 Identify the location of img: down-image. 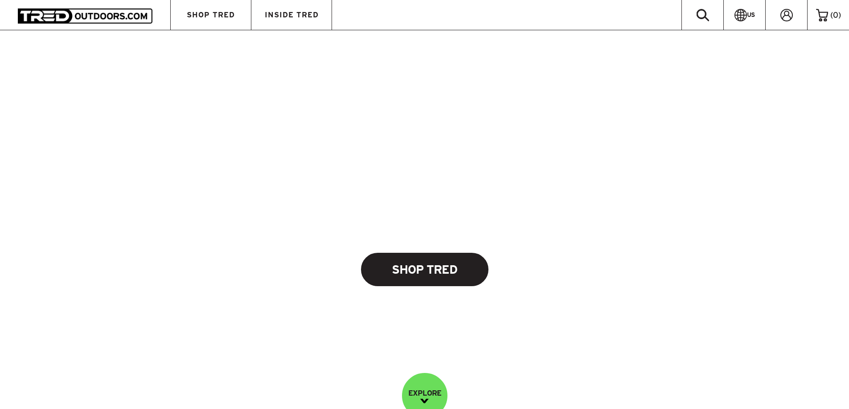
(424, 401).